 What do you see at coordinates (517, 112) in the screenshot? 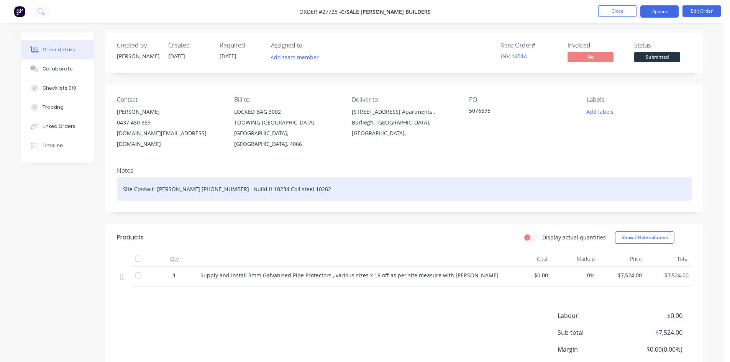
I see `div: 5076595` at bounding box center [517, 112].